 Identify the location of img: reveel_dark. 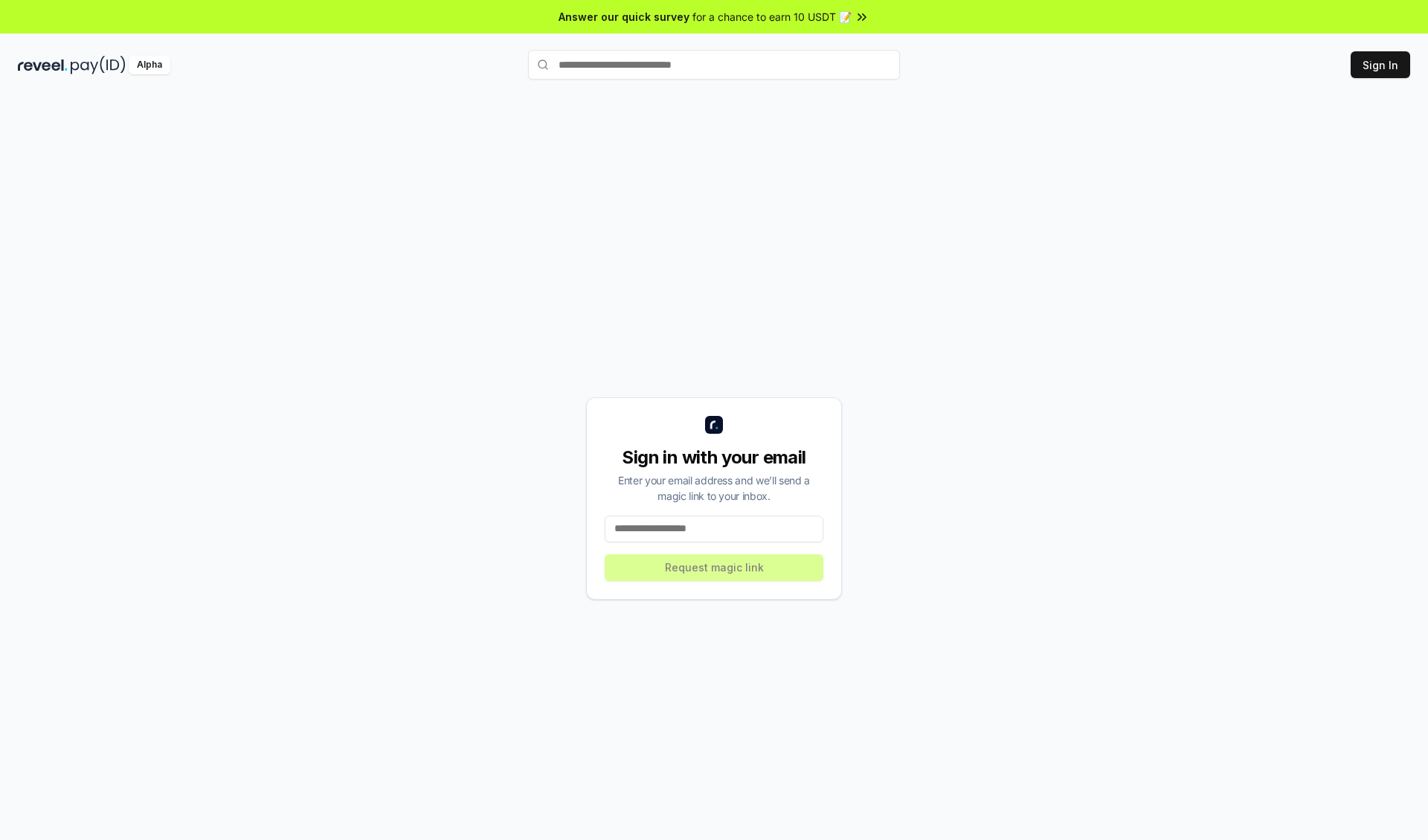
(42, 65).